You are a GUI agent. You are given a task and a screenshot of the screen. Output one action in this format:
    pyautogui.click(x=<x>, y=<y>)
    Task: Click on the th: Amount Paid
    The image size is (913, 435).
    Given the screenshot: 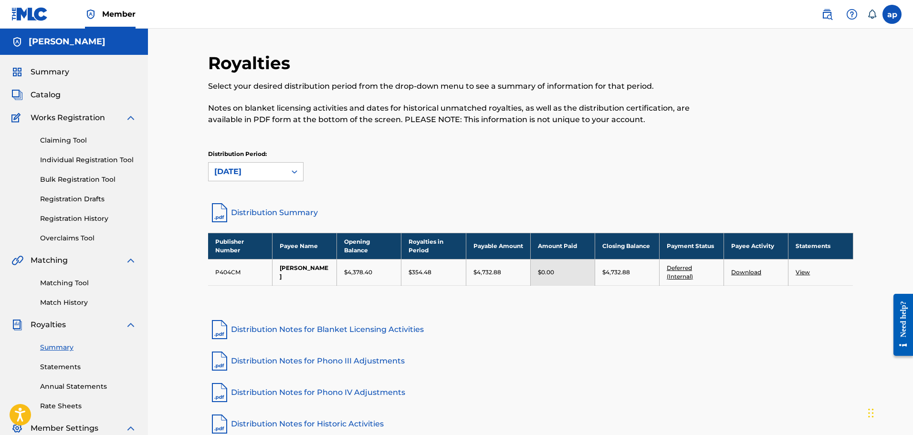 What is the action you would take?
    pyautogui.click(x=562, y=246)
    